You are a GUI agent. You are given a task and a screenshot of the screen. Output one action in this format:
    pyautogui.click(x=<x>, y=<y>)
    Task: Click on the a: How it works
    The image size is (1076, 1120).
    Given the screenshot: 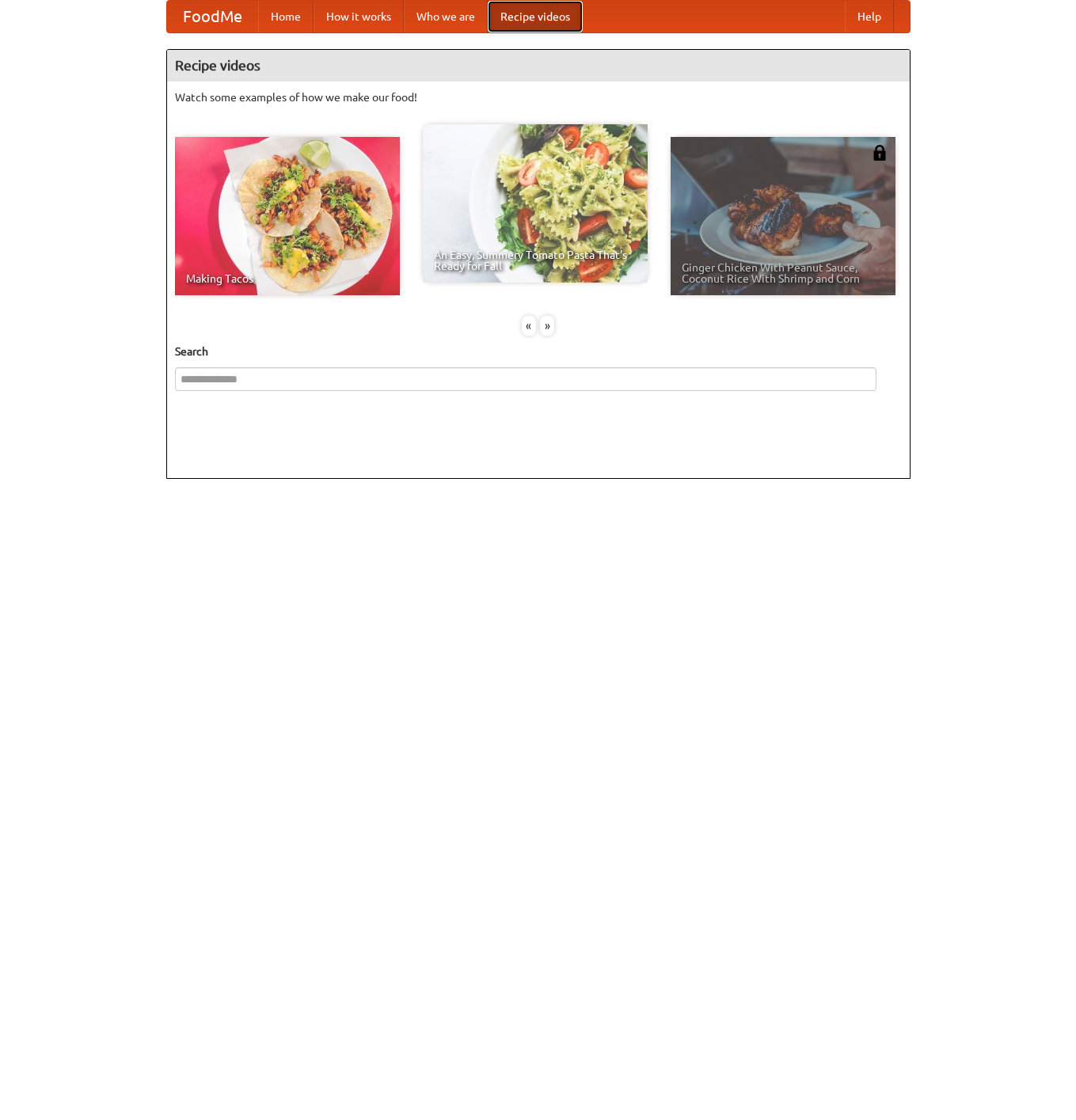 What is the action you would take?
    pyautogui.click(x=359, y=17)
    